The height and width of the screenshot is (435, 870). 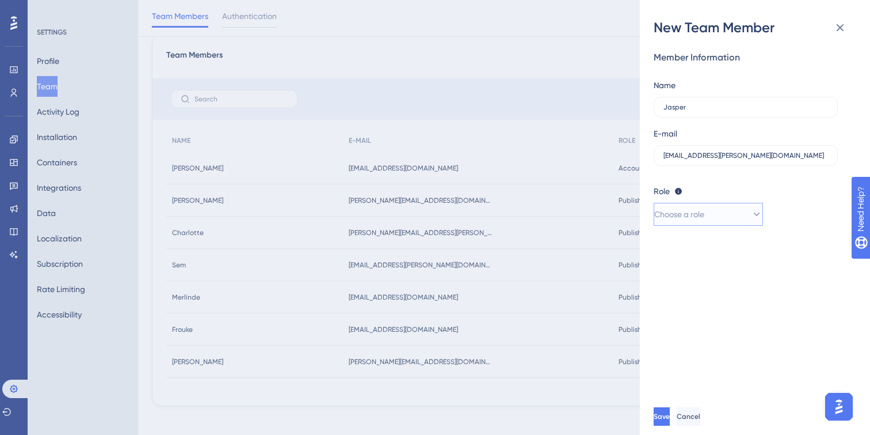 What do you see at coordinates (746, 107) in the screenshot?
I see `input: Name` at bounding box center [746, 107].